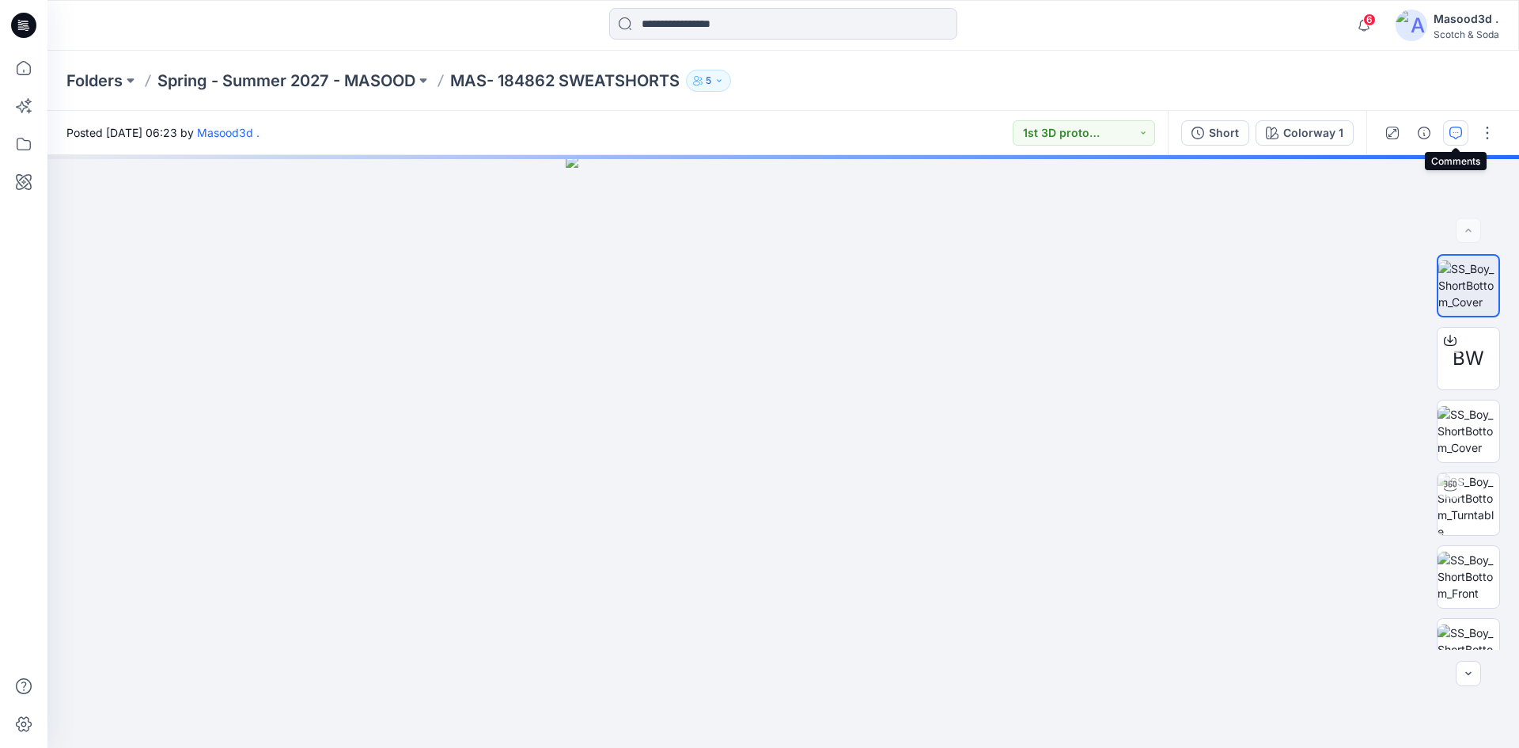 The image size is (1519, 748). I want to click on div: Colorway 1, so click(1313, 133).